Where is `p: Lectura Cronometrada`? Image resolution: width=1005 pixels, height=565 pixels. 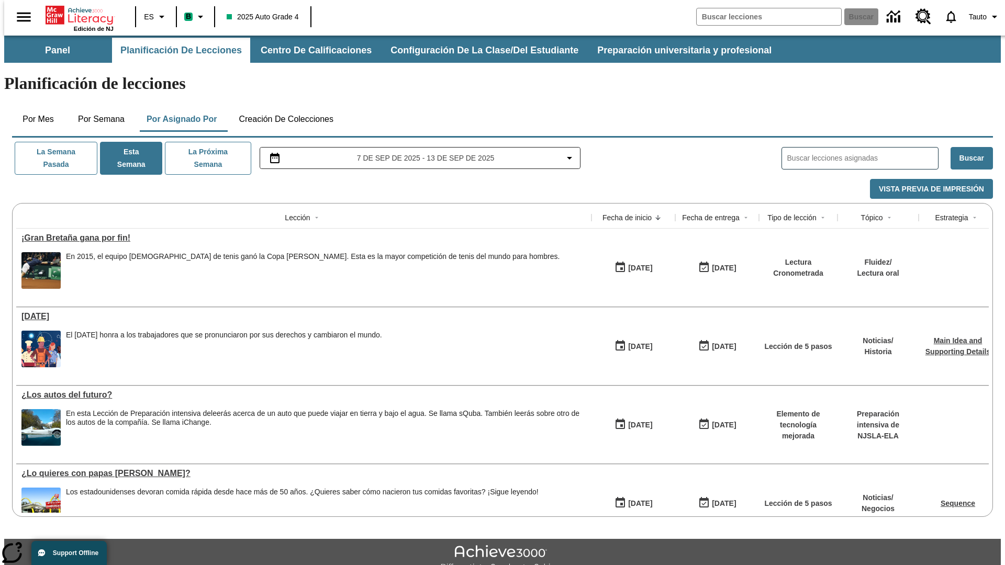
p: Lectura Cronometrada is located at coordinates (798, 268).